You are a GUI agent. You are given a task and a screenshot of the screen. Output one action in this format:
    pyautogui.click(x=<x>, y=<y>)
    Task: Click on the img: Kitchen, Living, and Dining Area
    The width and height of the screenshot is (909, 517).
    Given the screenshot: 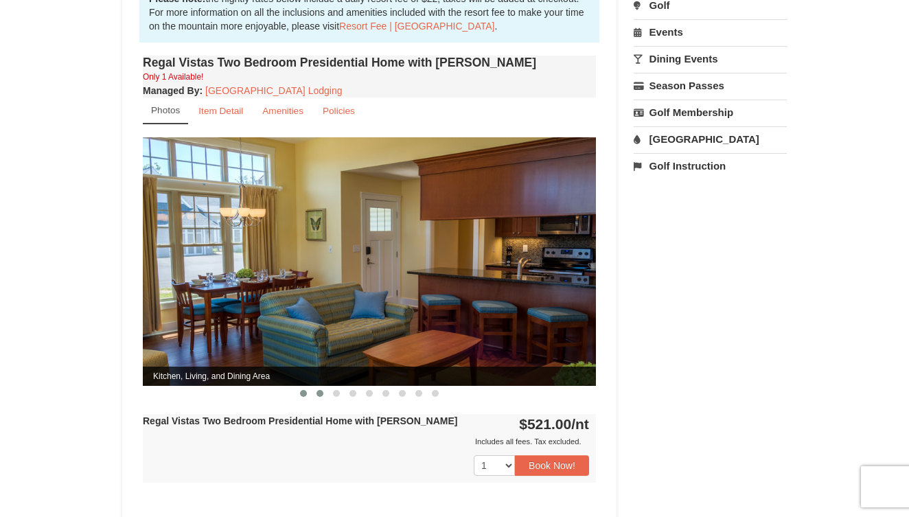 What is the action you would take?
    pyautogui.click(x=369, y=261)
    